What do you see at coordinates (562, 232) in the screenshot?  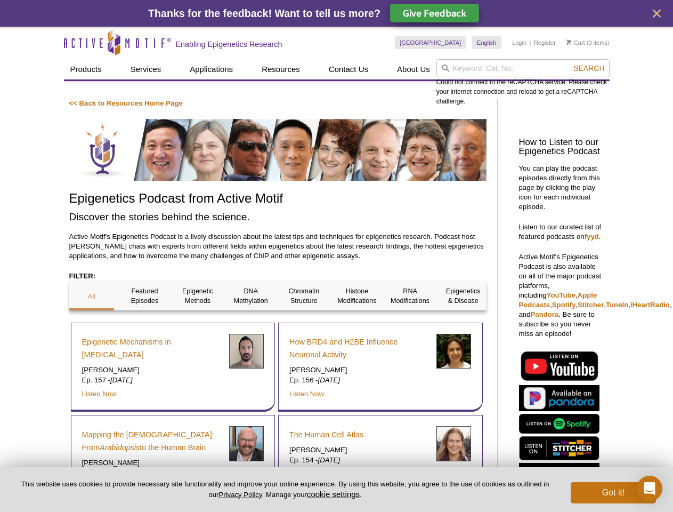 I see `p: Listen to our curated list of featured podcasts on .` at bounding box center [562, 232].